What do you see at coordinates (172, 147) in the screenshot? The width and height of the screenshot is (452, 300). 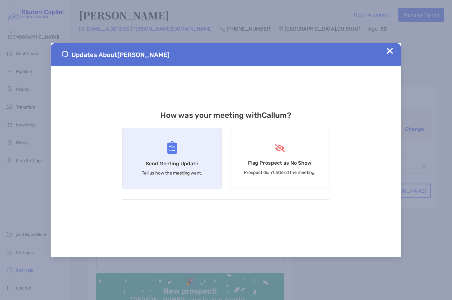 I see `img: Send Meeting Update` at bounding box center [172, 147].